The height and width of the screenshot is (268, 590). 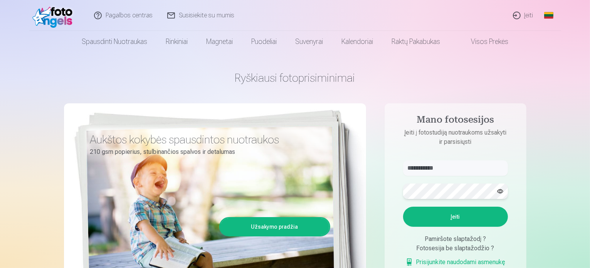 What do you see at coordinates (455, 239) in the screenshot?
I see `div: Pamiršote slaptažodį ?` at bounding box center [455, 239].